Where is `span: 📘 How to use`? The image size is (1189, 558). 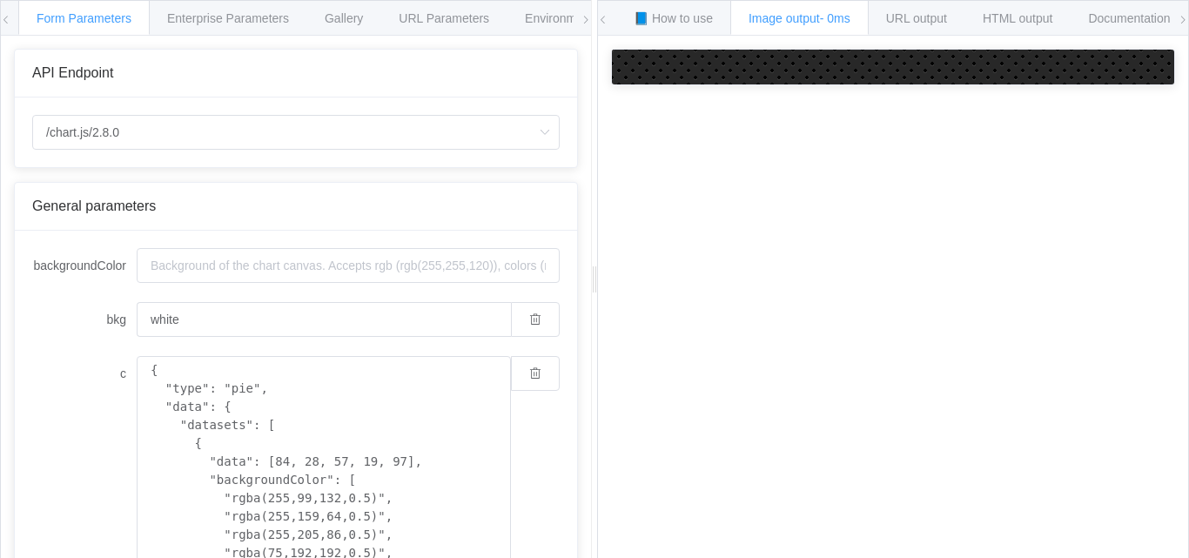 span: 📘 How to use is located at coordinates (673, 18).